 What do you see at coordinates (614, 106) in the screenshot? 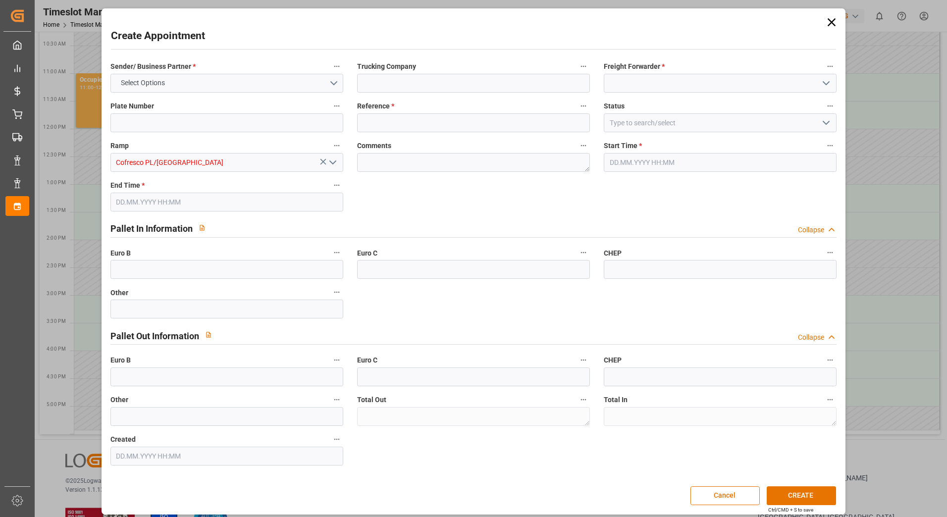
I see `span: Status` at bounding box center [614, 106].